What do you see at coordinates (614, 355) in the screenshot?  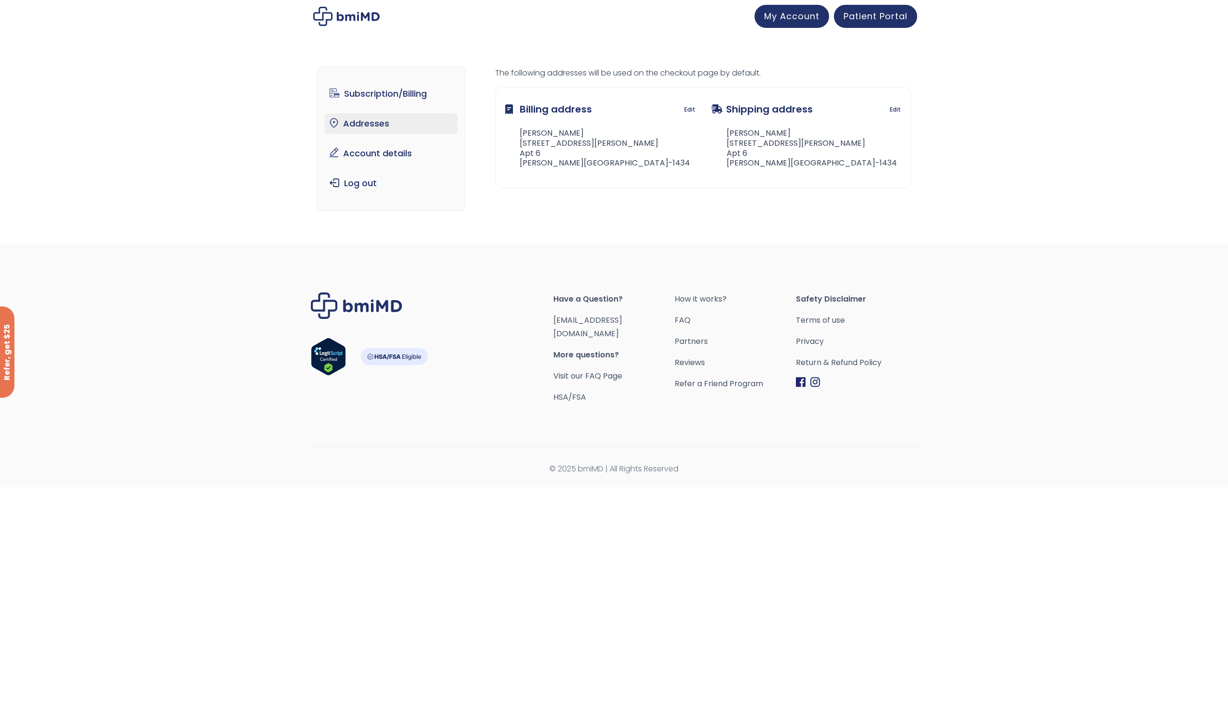 I see `span: More questions?` at bounding box center [614, 355].